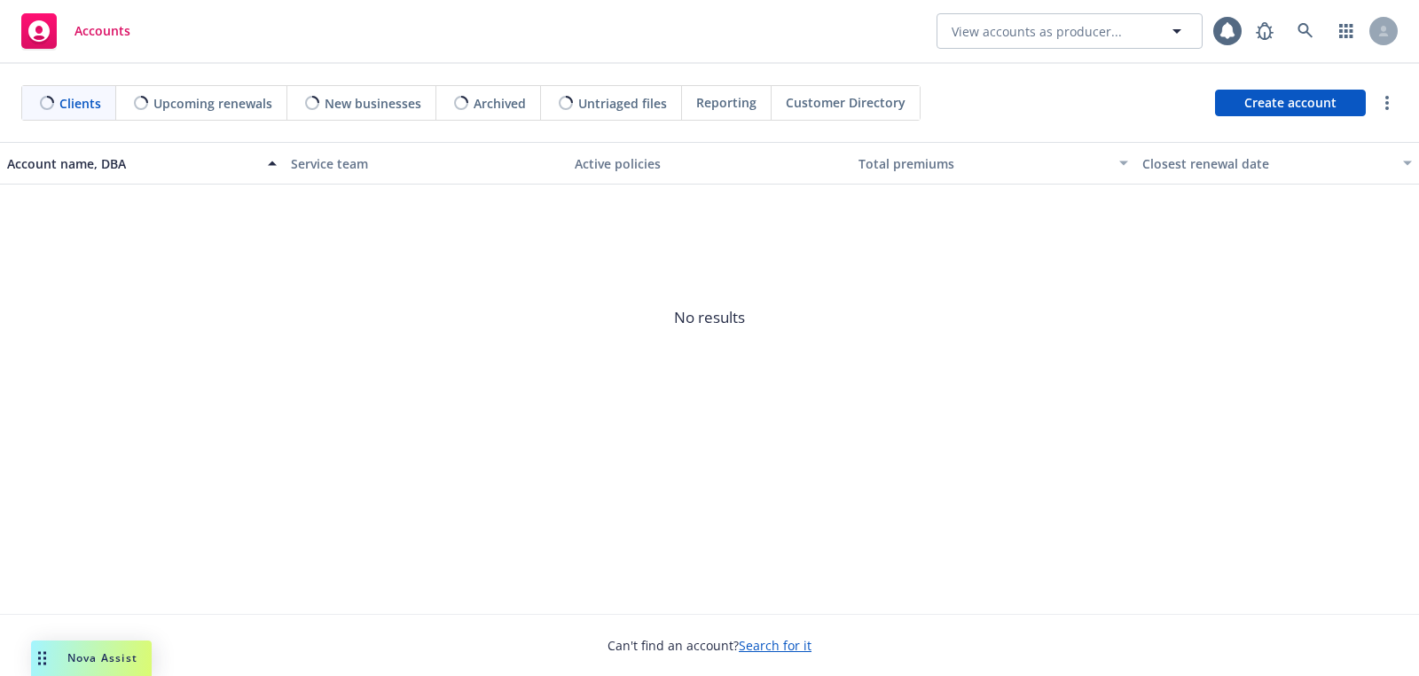  Describe the element at coordinates (1264, 31) in the screenshot. I see `a: Report a Bug` at that location.